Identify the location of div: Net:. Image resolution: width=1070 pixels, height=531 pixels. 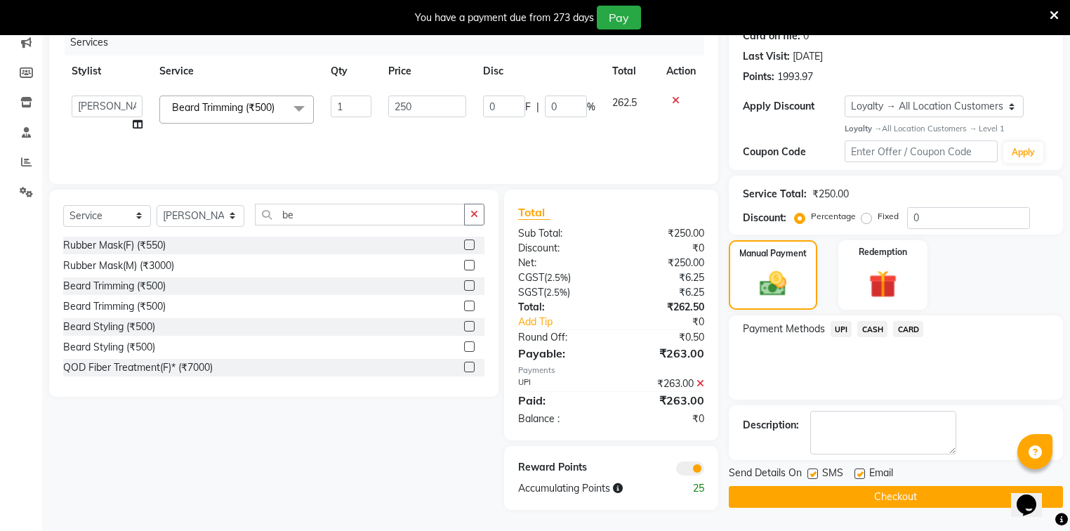
(559, 263).